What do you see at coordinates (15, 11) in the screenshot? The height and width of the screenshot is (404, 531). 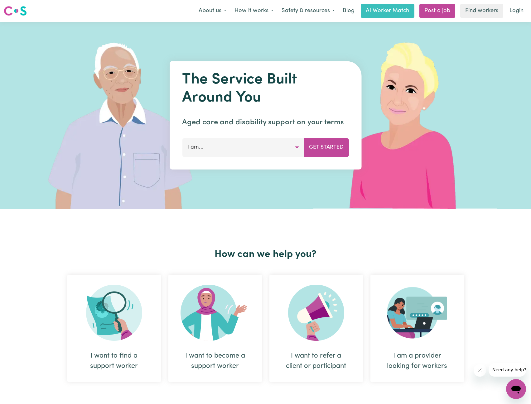 I see `a: Careseekers logo` at bounding box center [15, 11].